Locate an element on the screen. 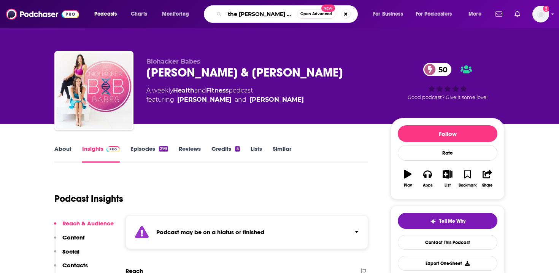 The image size is (559, 273). div: List is located at coordinates (448, 185).